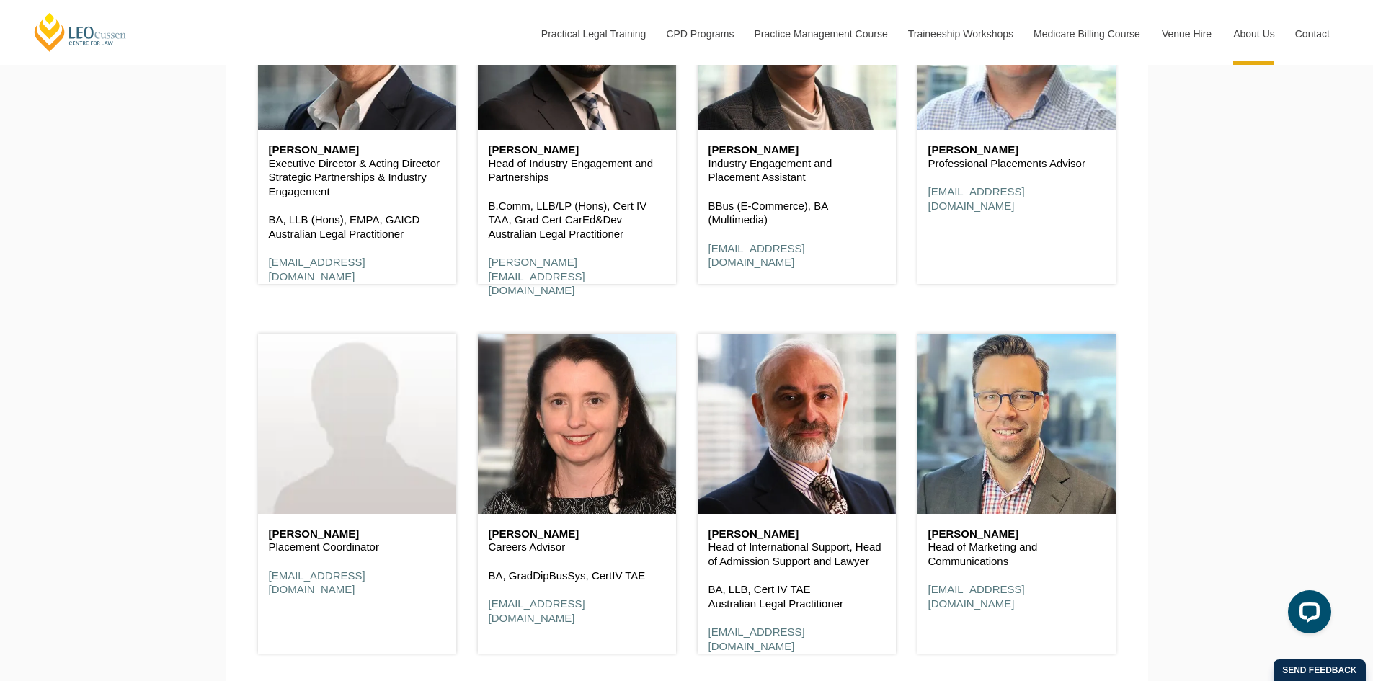  Describe the element at coordinates (1087, 34) in the screenshot. I see `a: Medicare Billing Course` at that location.